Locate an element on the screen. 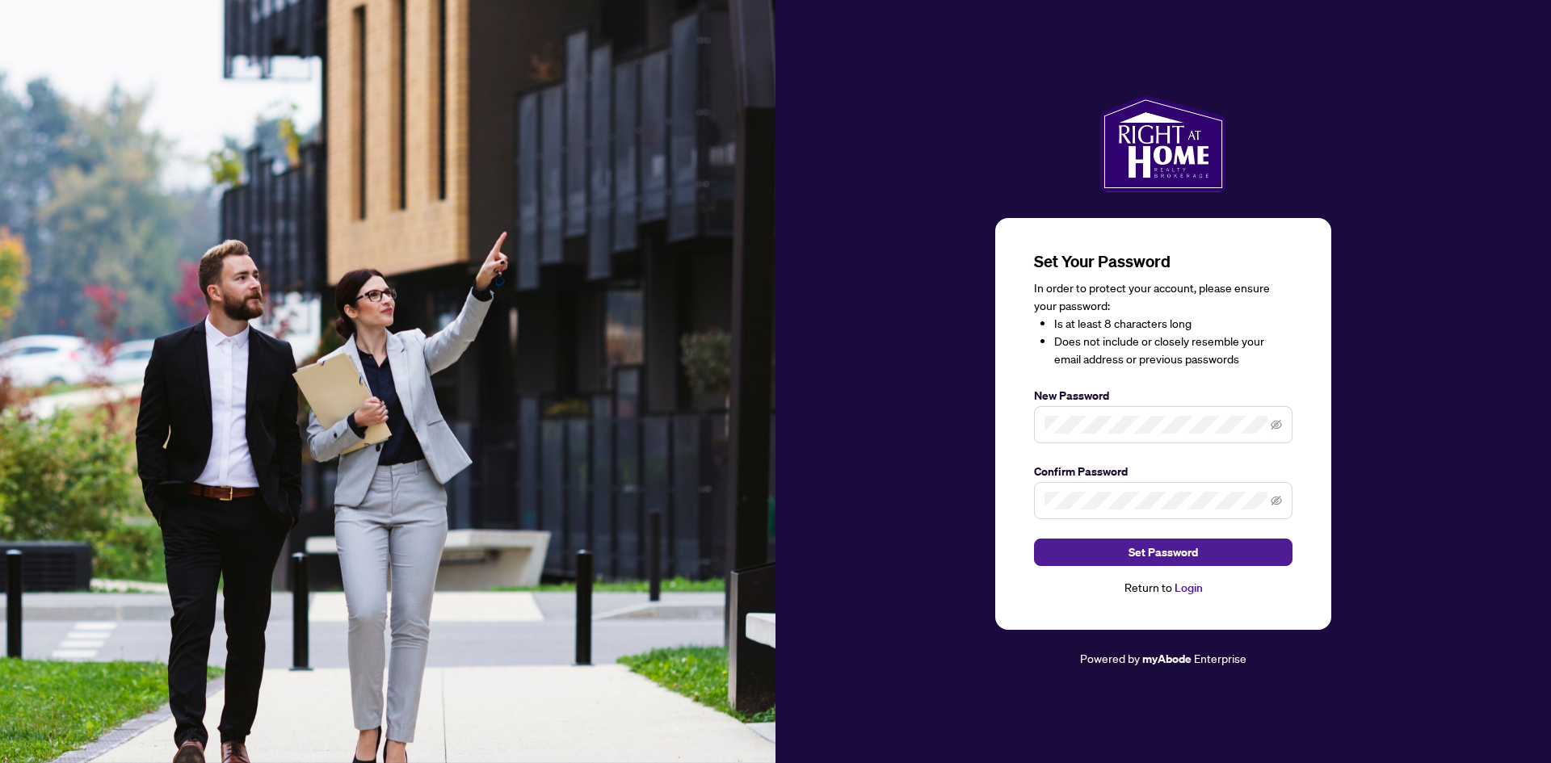  div: Return to is located at coordinates (1163, 588).